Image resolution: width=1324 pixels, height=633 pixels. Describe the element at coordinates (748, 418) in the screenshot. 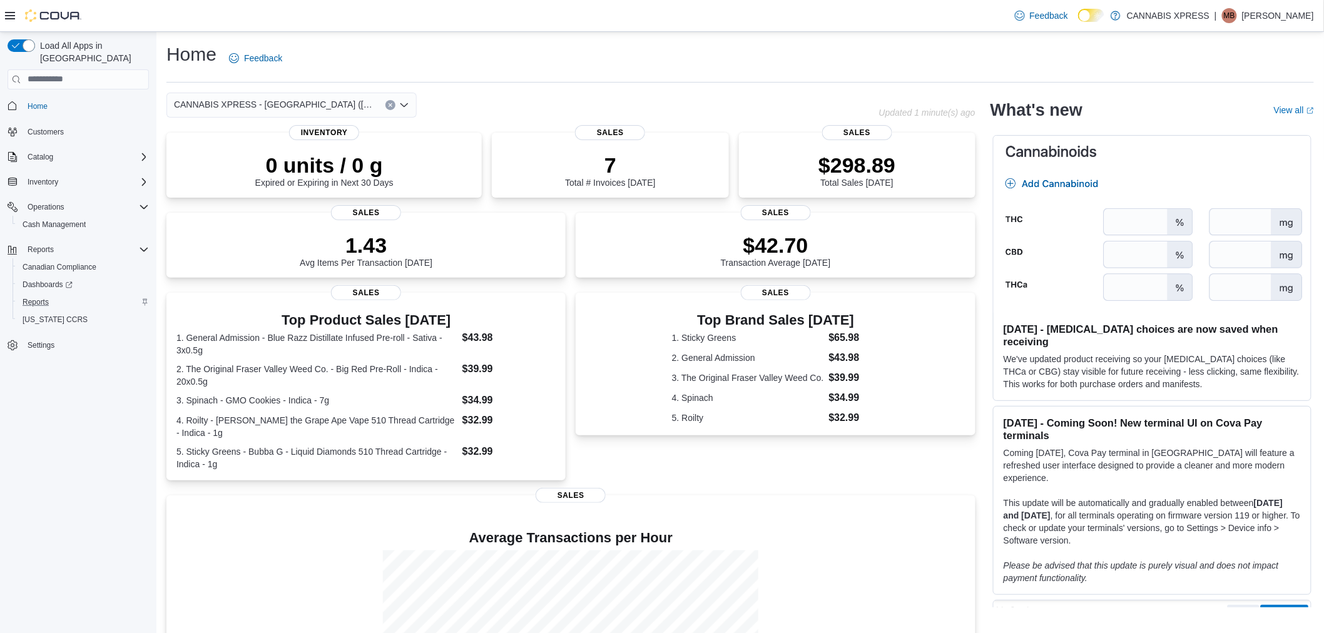

I see `dt: 5. Roilty` at that location.